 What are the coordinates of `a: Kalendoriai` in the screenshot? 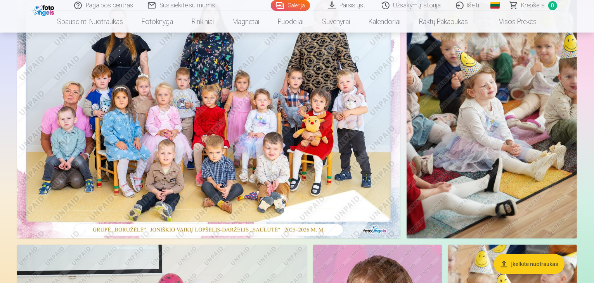 It's located at (385, 22).